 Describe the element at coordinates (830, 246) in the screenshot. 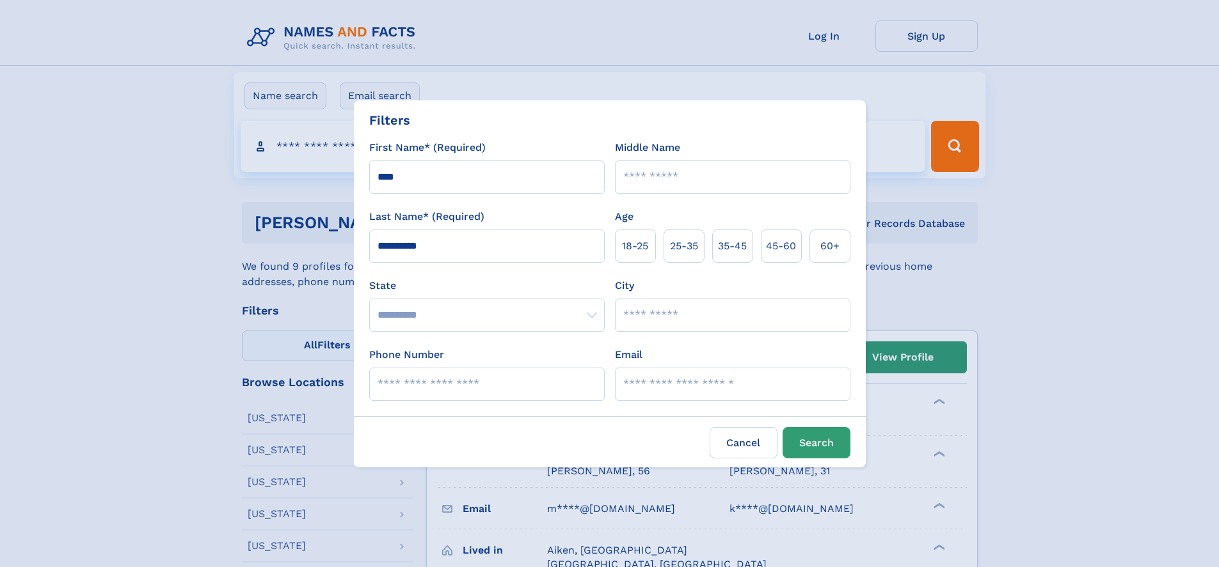

I see `span: 60+` at that location.